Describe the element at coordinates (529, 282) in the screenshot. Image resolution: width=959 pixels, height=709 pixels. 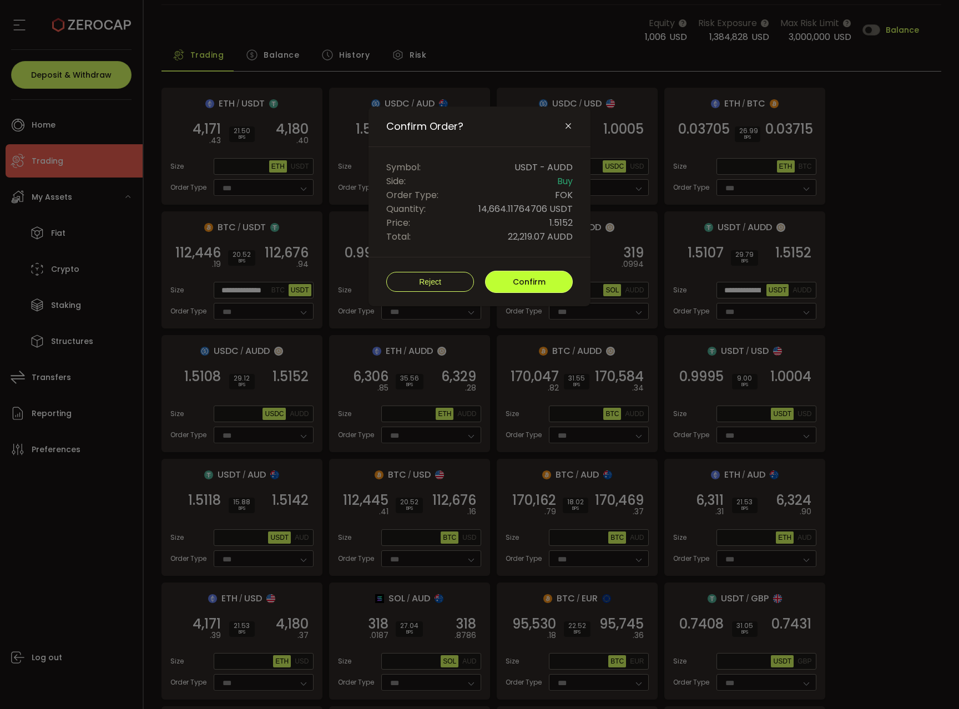
I see `span: Confirm` at that location.